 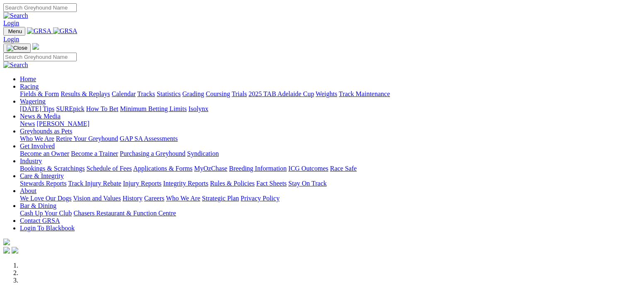 I want to click on a: Home, so click(x=28, y=79).